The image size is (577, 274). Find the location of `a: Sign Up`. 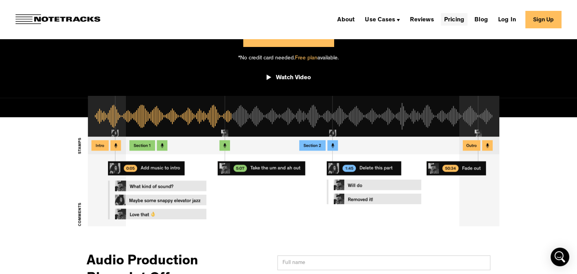

a: Sign Up is located at coordinates (543, 19).